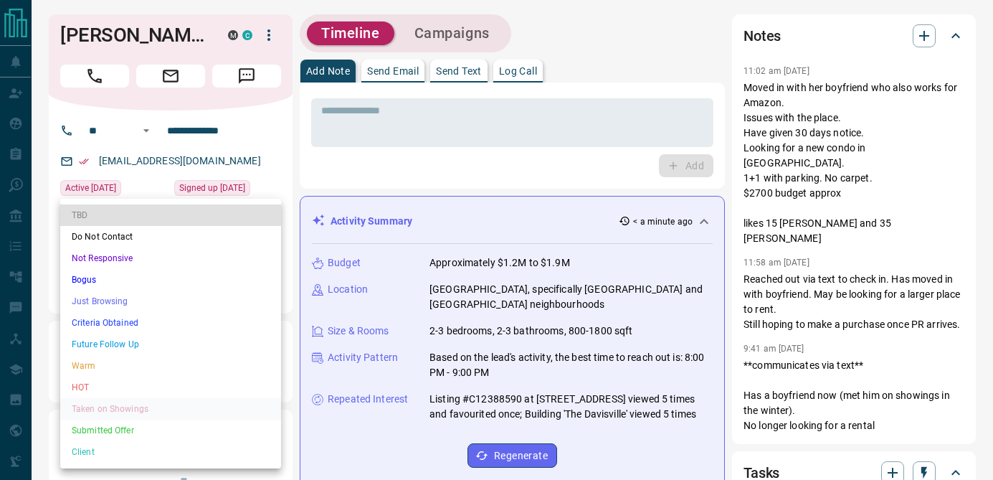 The height and width of the screenshot is (480, 993). What do you see at coordinates (171, 237) in the screenshot?
I see `li: Do Not Contact` at bounding box center [171, 237].